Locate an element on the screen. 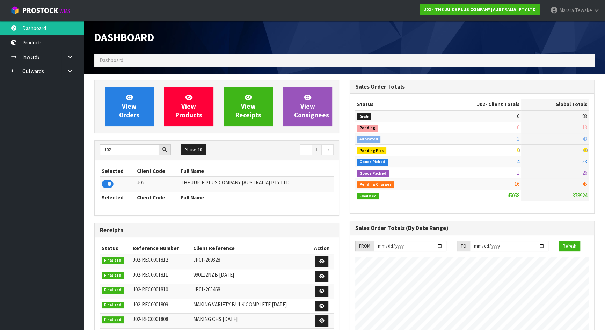 This screenshot has width=605, height=330. nav: Page navigation is located at coordinates (278, 150).